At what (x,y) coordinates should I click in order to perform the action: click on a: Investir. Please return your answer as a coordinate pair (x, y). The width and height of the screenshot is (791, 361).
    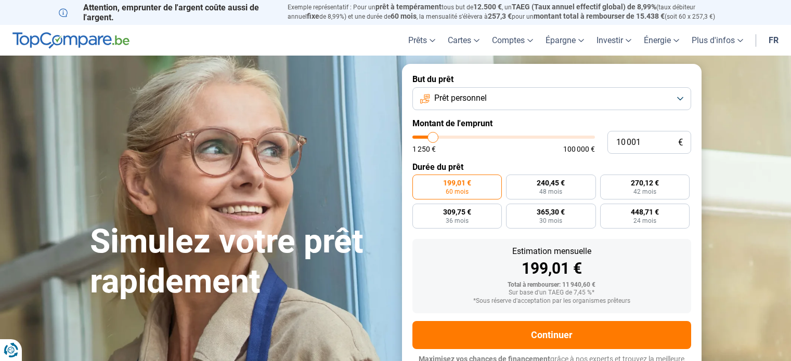
    Looking at the image, I should click on (614, 40).